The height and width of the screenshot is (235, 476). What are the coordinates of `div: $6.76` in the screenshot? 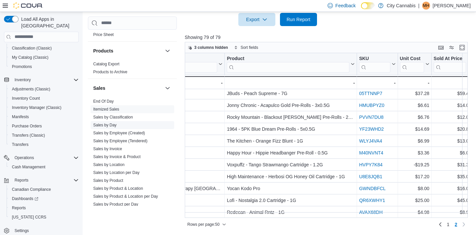 It's located at (414, 117).